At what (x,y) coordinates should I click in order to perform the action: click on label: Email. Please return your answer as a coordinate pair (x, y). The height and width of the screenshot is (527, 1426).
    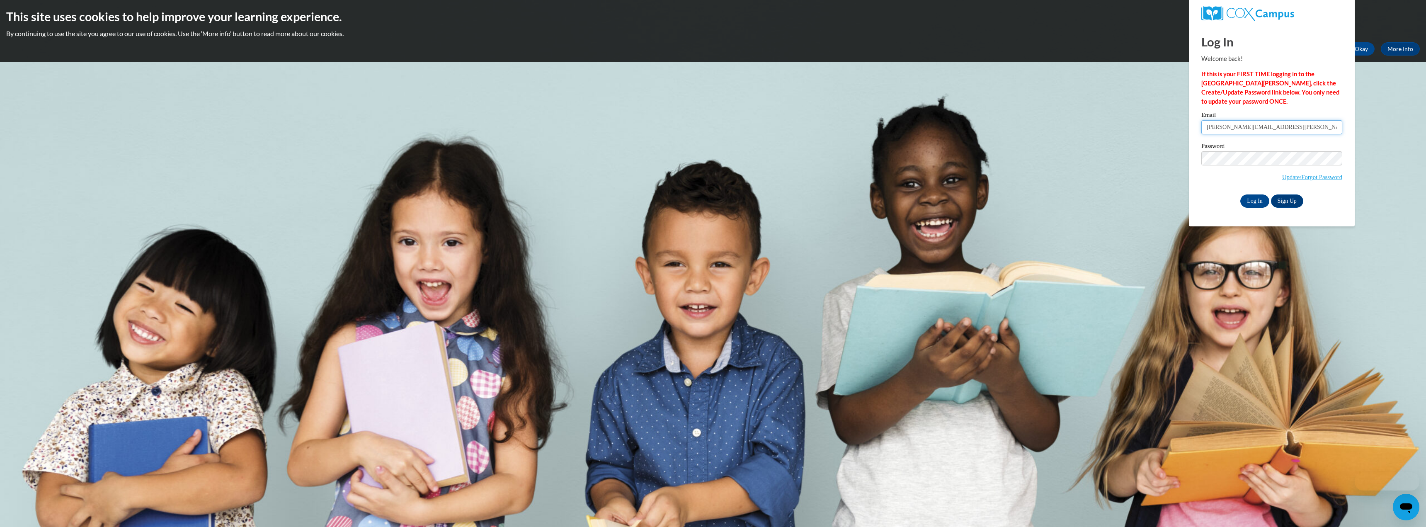
    Looking at the image, I should click on (1272, 116).